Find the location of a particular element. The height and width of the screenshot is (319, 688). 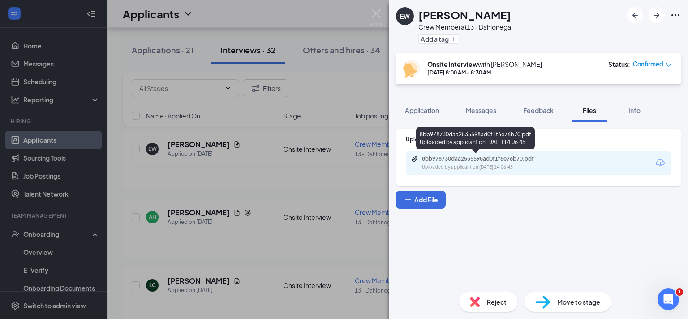

div: Crew Member at 13 - Dahlonega is located at coordinates (465, 27).